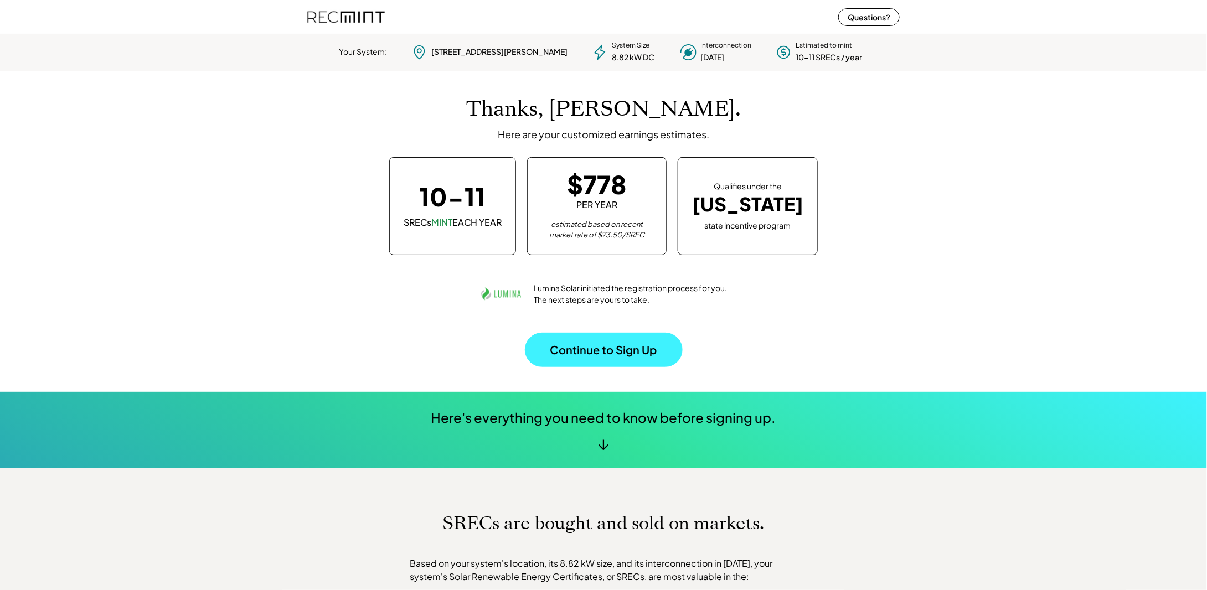  What do you see at coordinates (634, 58) in the screenshot?
I see `div: 8.82 kW DC` at bounding box center [634, 58].